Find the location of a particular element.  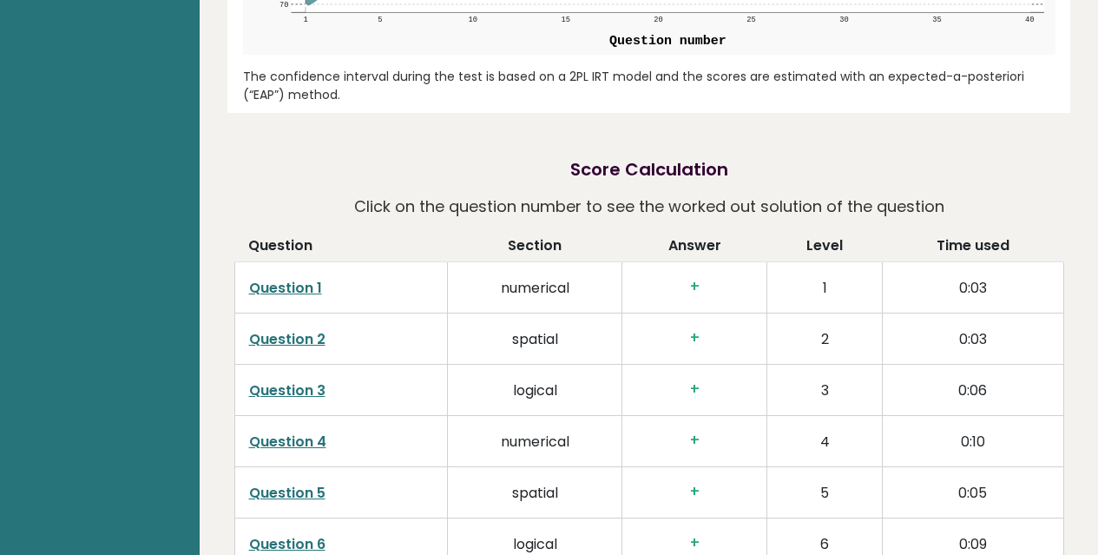

text: 1 is located at coordinates (305, 20).